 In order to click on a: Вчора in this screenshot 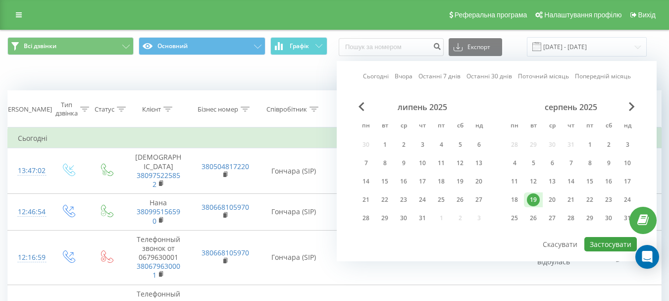, I will do `click(404, 76)`.